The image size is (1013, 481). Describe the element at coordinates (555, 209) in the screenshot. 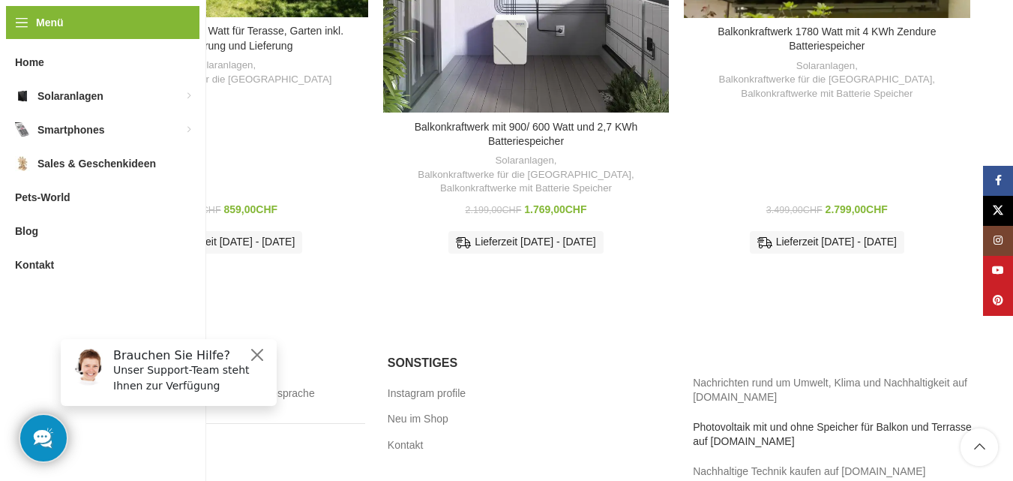

I see `bdi: 1.769,00` at that location.